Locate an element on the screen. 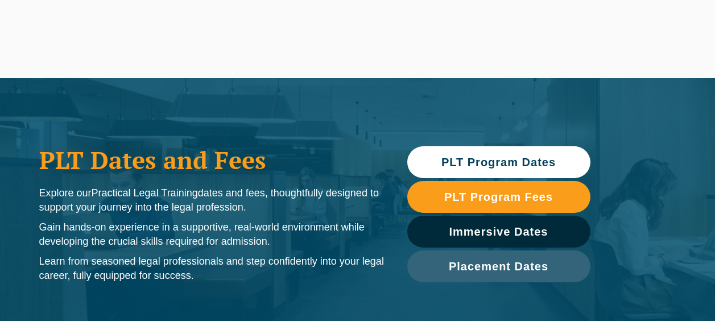 Image resolution: width=715 pixels, height=321 pixels. p: Gain hands-on experience in a supportive, real-world environment while developing the crucial ski... is located at coordinates (212, 234).